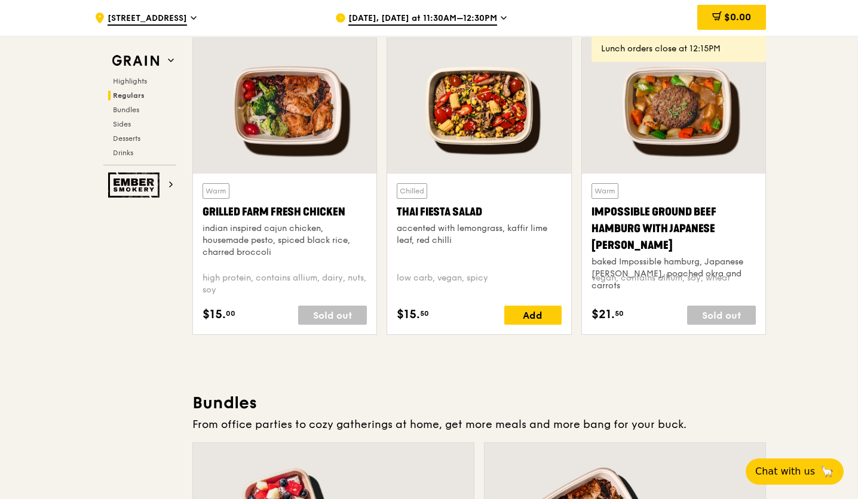 The width and height of the screenshot is (858, 499). Describe the element at coordinates (478, 212) in the screenshot. I see `div: Thai Fiesta Salad` at that location.